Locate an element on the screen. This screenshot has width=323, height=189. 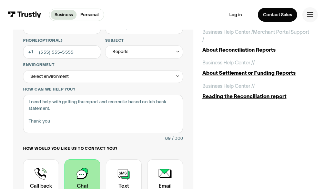
a: Business Help Center //Reading the Reconciliation report is located at coordinates (256, 91).